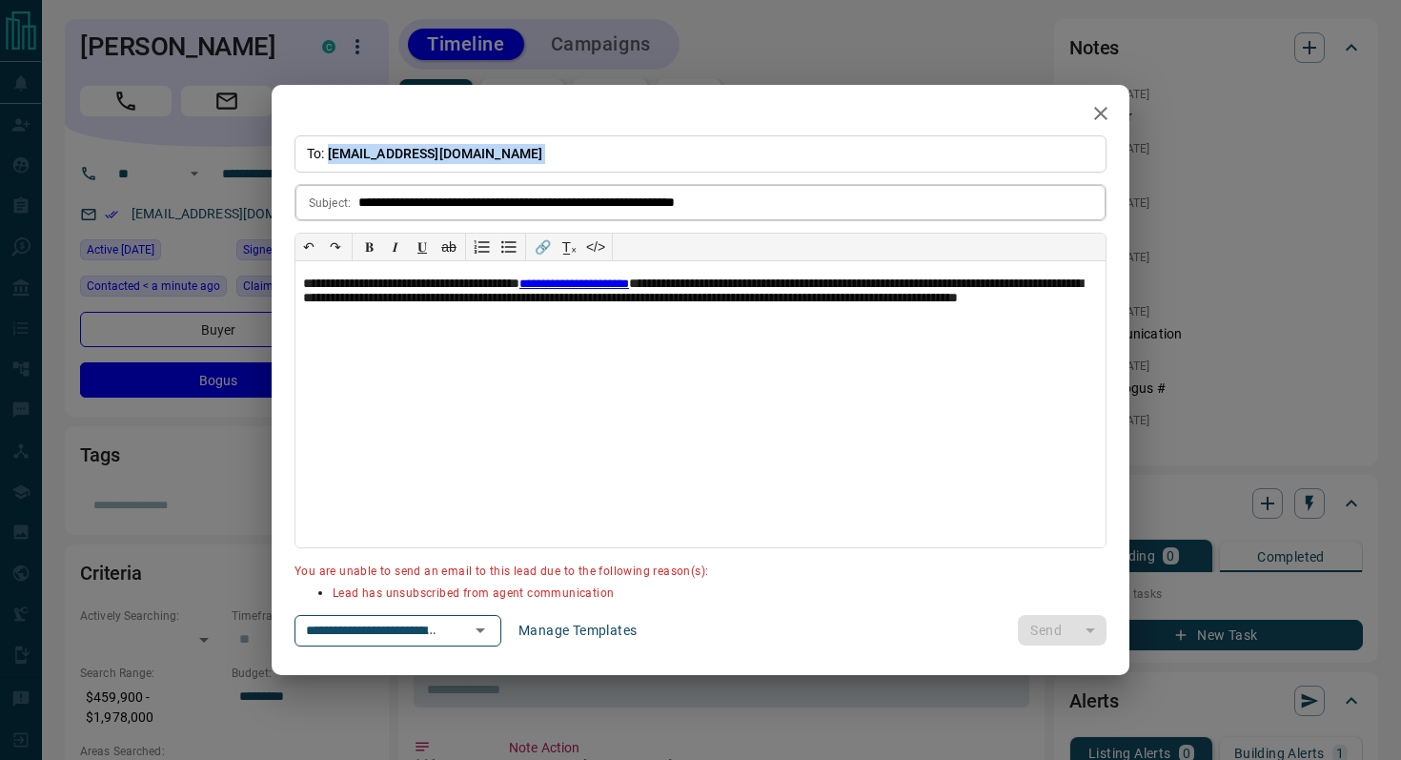 The width and height of the screenshot is (1401, 760). What do you see at coordinates (449, 247) in the screenshot?
I see `button: ab` at bounding box center [449, 247].